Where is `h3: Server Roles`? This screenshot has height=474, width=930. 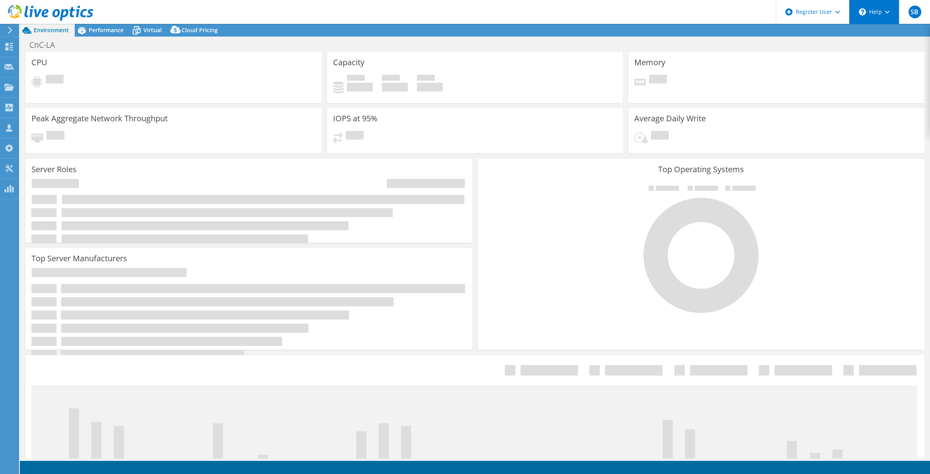 h3: Server Roles is located at coordinates (54, 169).